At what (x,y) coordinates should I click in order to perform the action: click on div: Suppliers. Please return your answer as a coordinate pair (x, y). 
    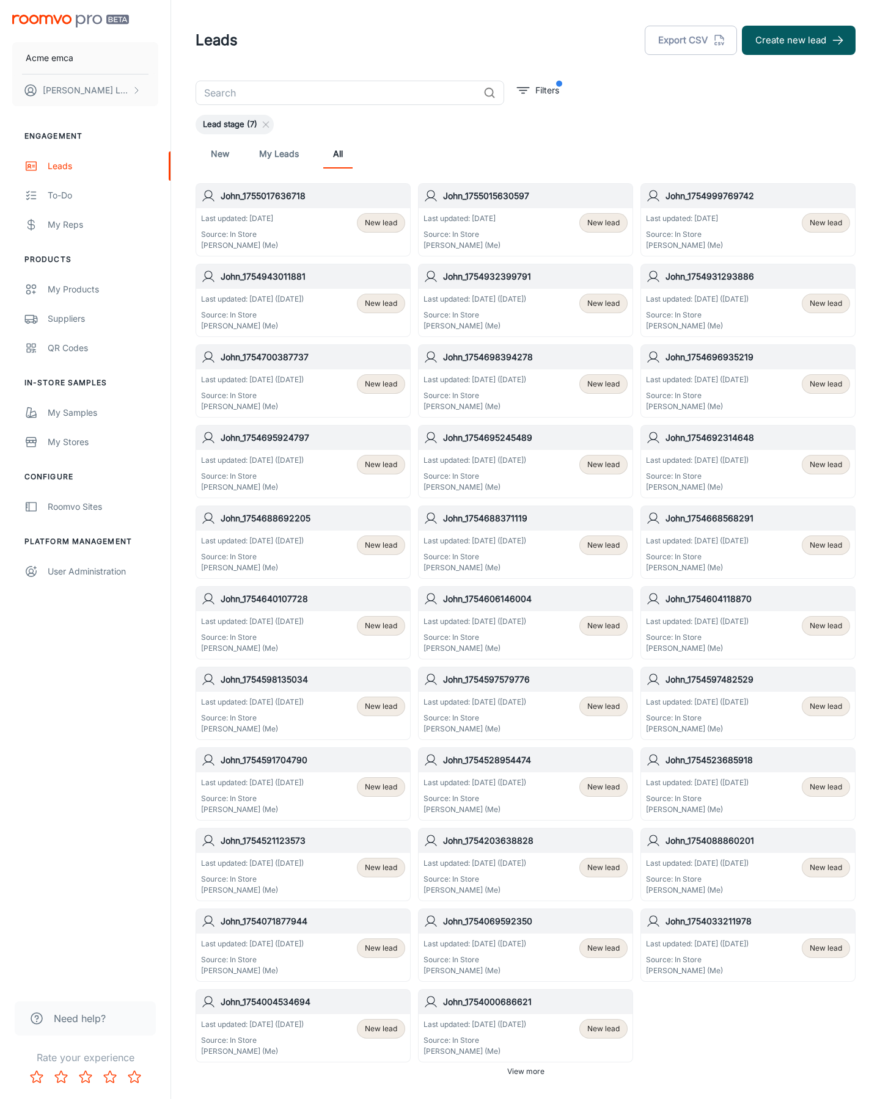
    Looking at the image, I should click on (103, 319).